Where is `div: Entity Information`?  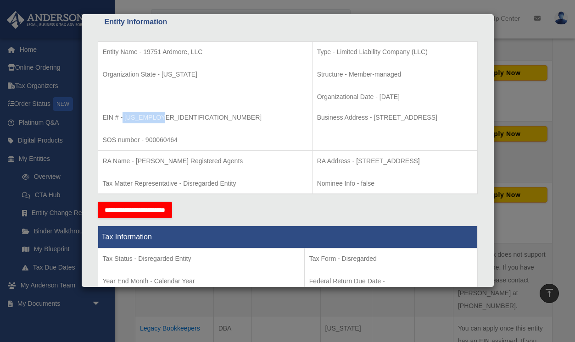
div: Entity Information is located at coordinates (288, 22).